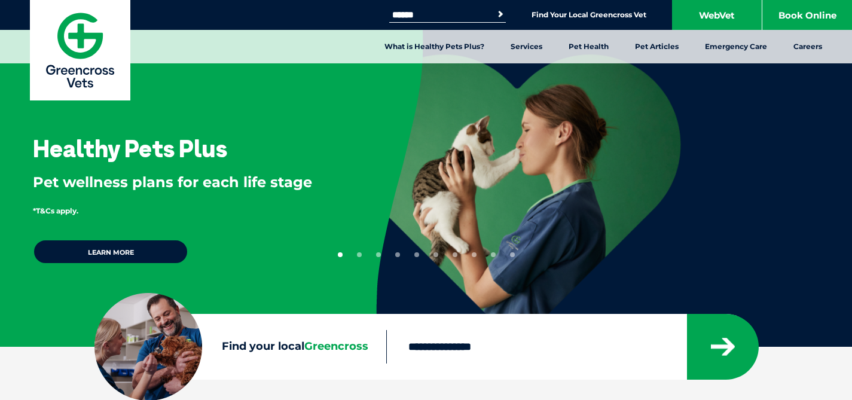 The image size is (852, 400). Describe the element at coordinates (493, 255) in the screenshot. I see `button: 9 of 10` at that location.